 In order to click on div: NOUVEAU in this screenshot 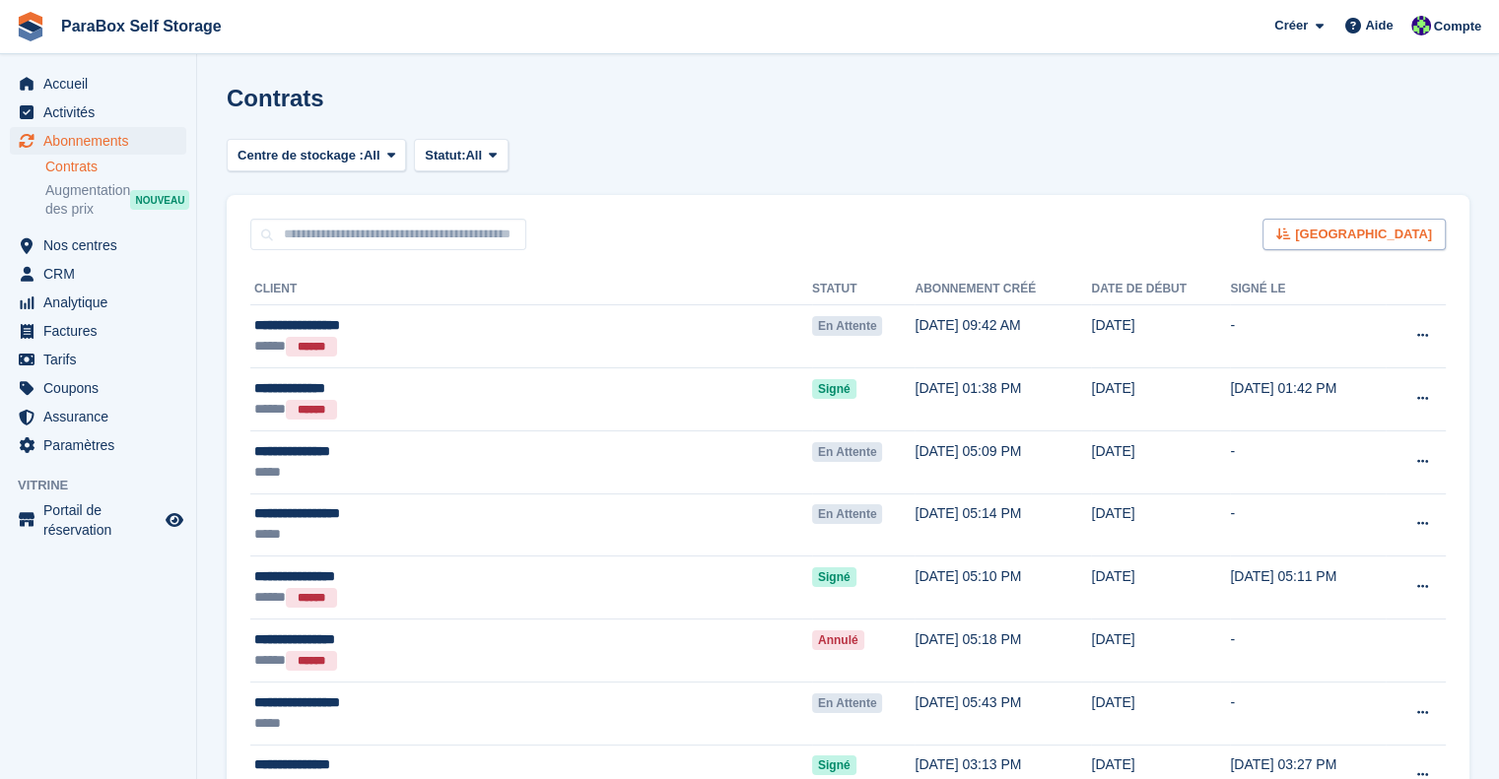, I will do `click(160, 200)`.